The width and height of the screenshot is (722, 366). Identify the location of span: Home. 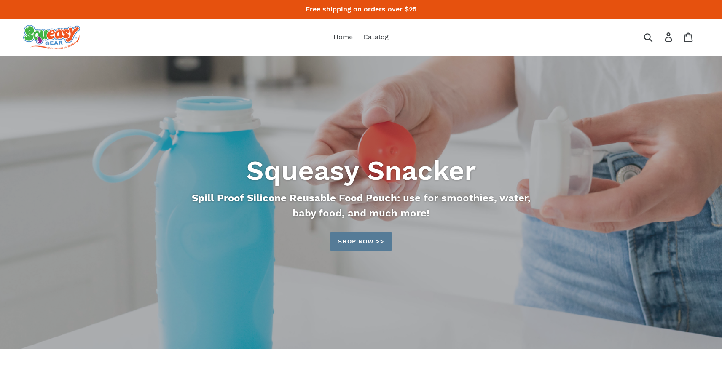
(343, 37).